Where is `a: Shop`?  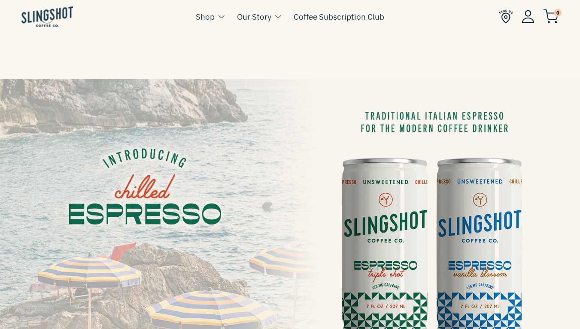
a: Shop is located at coordinates (205, 17).